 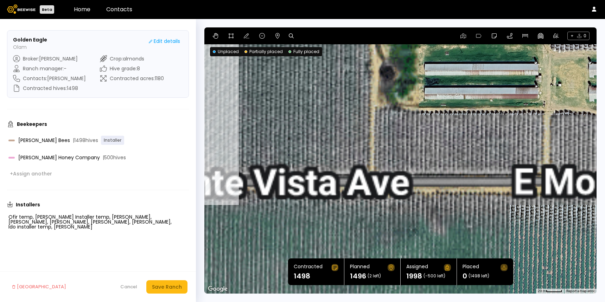 I want to click on h1: 1998, so click(x=414, y=276).